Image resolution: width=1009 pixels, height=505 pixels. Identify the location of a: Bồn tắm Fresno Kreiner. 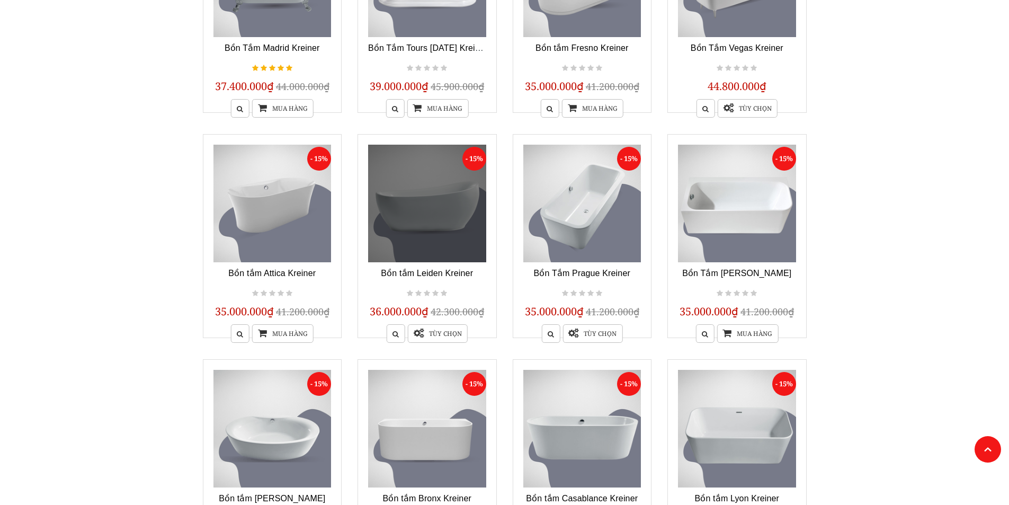
(582, 48).